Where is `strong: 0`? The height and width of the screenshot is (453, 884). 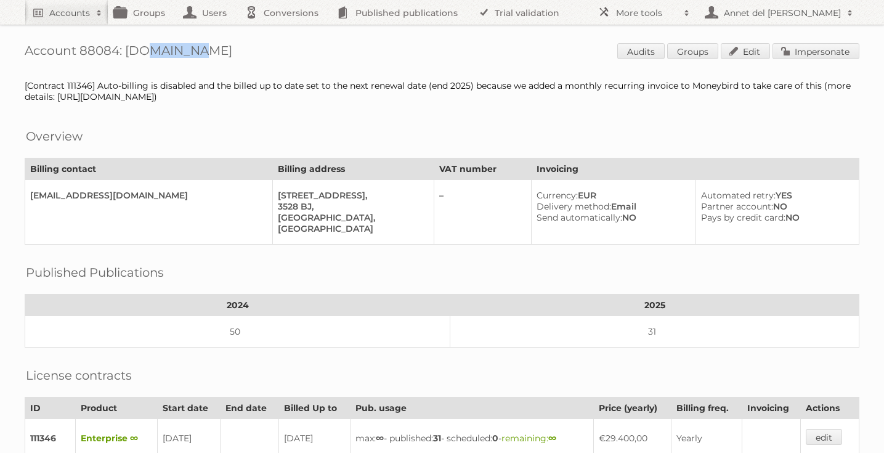 strong: 0 is located at coordinates (495, 438).